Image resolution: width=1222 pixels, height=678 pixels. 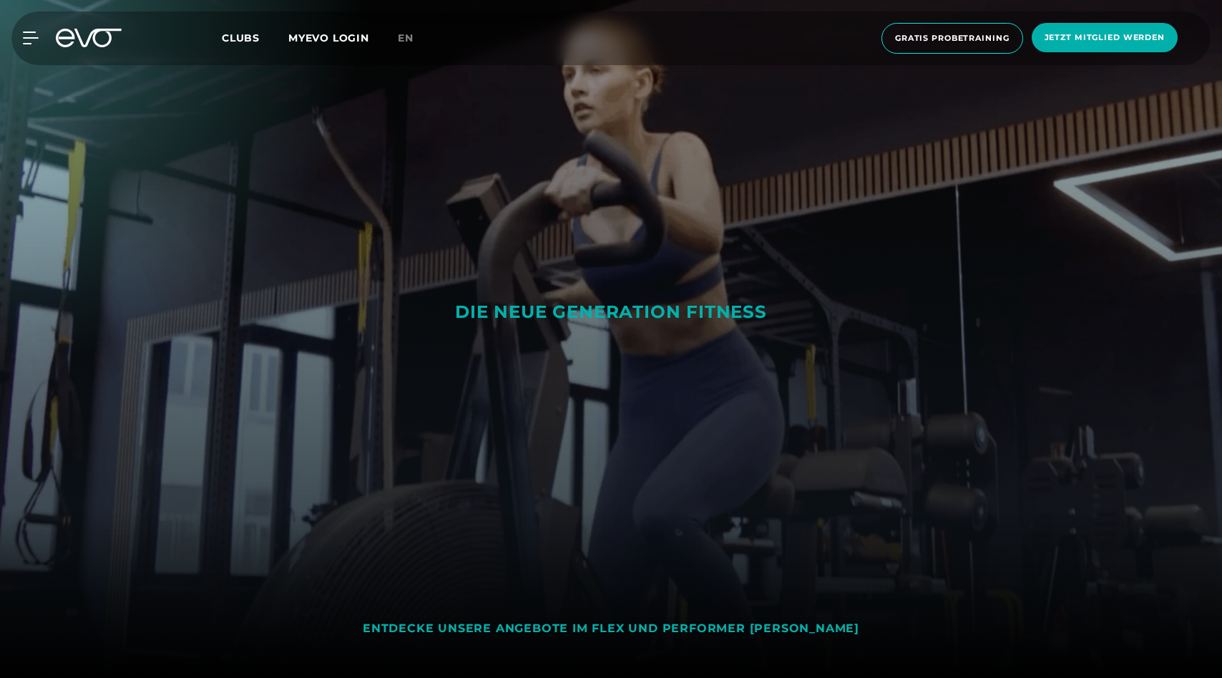 I want to click on a: en, so click(x=414, y=38).